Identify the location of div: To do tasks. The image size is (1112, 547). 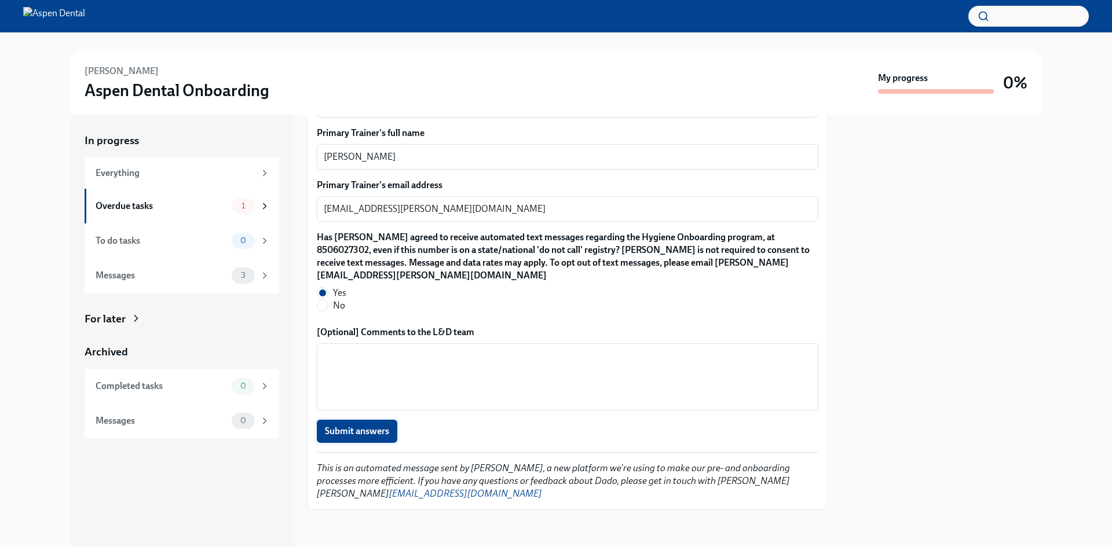
(161, 241).